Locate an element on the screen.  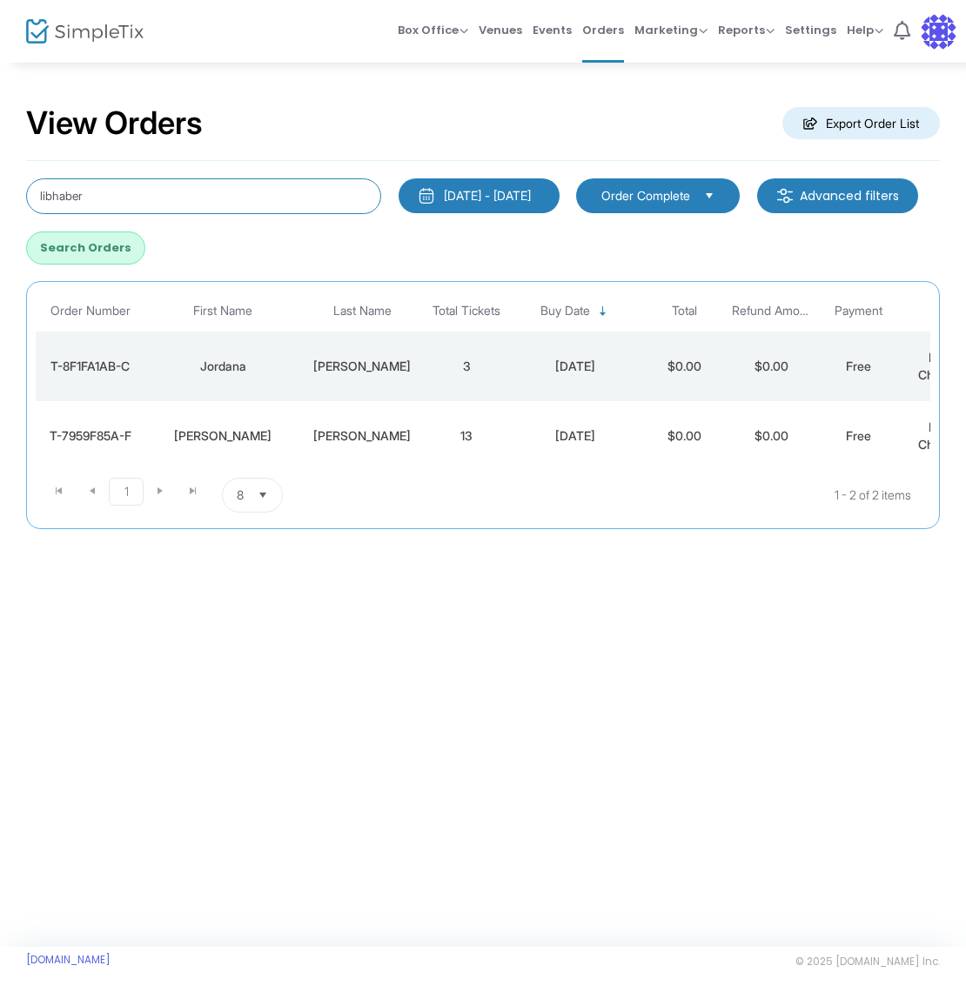
kendo-pager-info: 1 - 2 of 2 items is located at coordinates (683, 495).